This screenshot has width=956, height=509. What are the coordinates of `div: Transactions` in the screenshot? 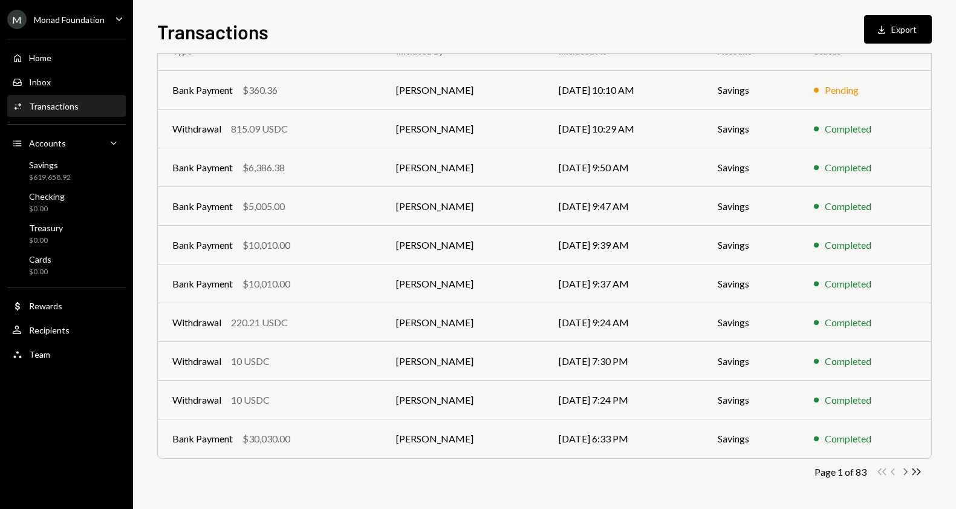 It's located at (54, 106).